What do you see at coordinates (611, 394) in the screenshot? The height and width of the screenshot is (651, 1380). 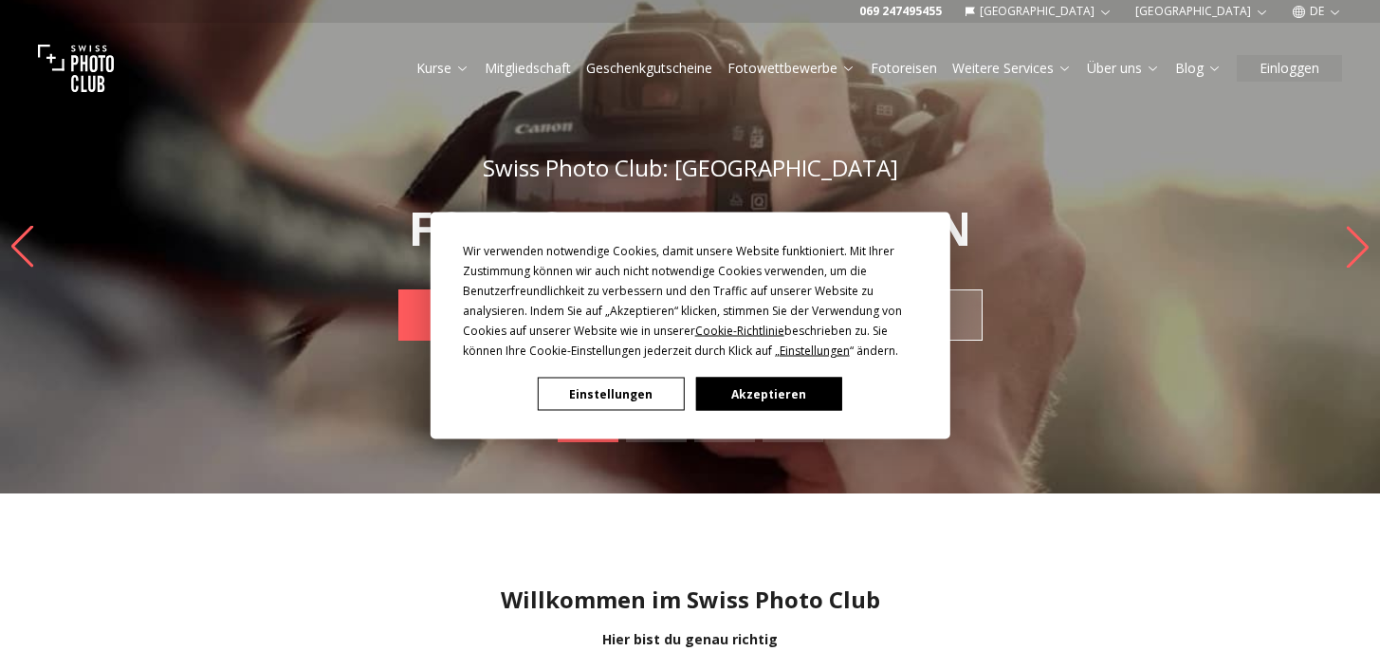 I see `button: Einstellungen` at bounding box center [611, 394].